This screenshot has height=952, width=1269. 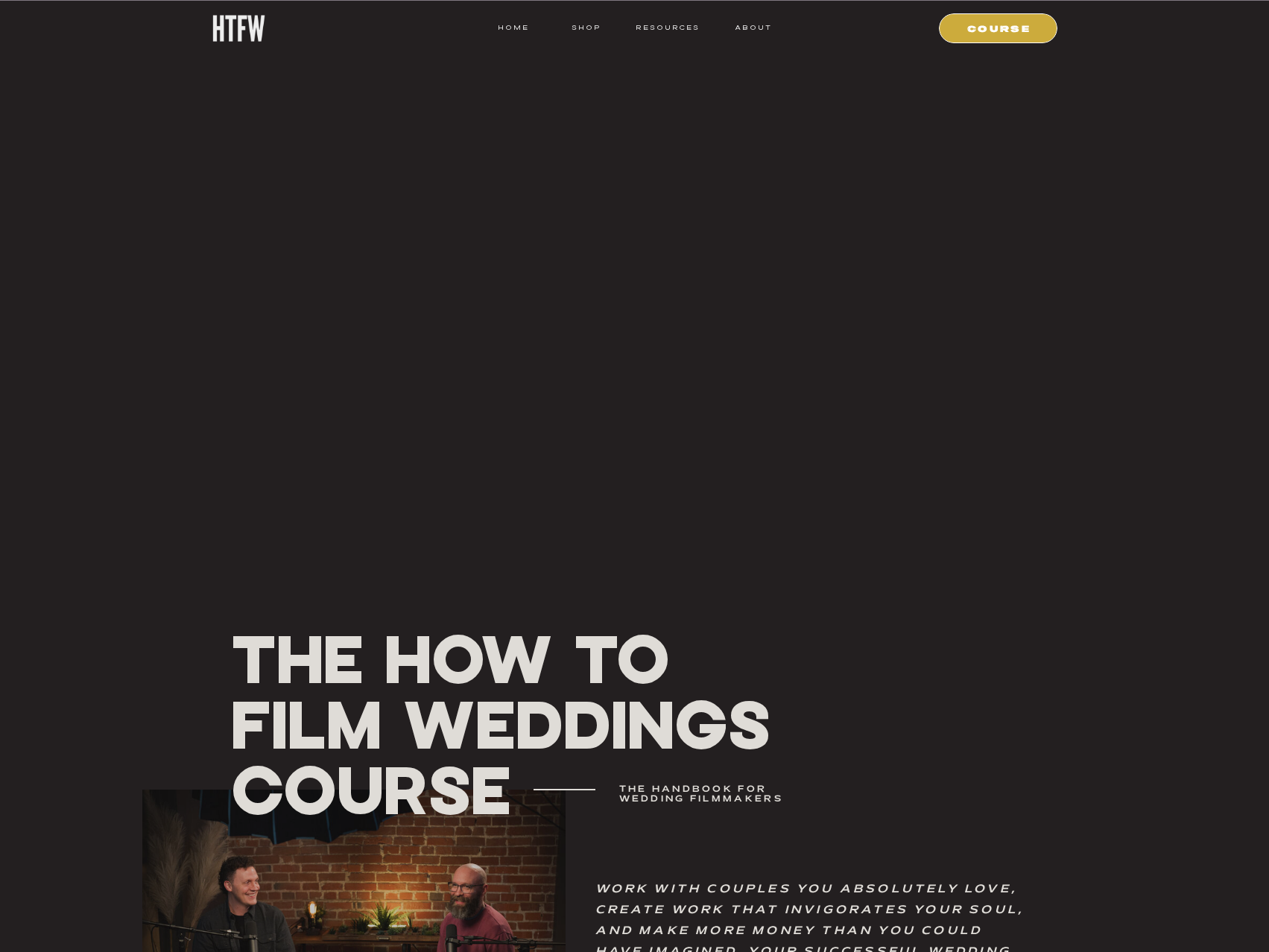 I want to click on a: HOME, so click(x=514, y=27).